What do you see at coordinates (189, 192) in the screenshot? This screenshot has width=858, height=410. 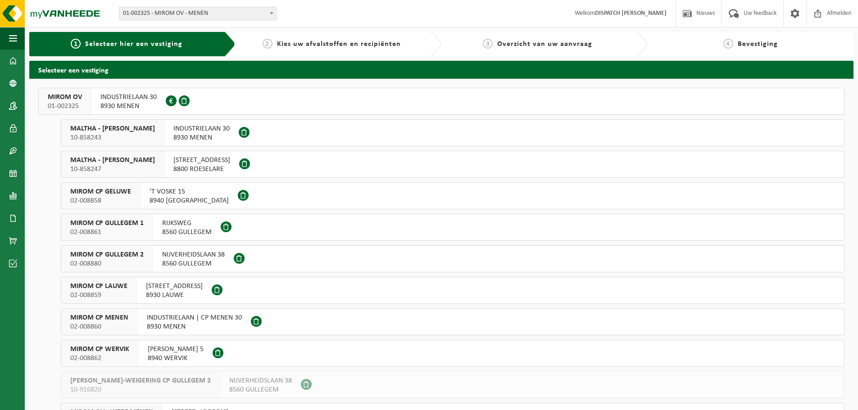 I see `span: 'T VOSKE 15` at bounding box center [189, 192].